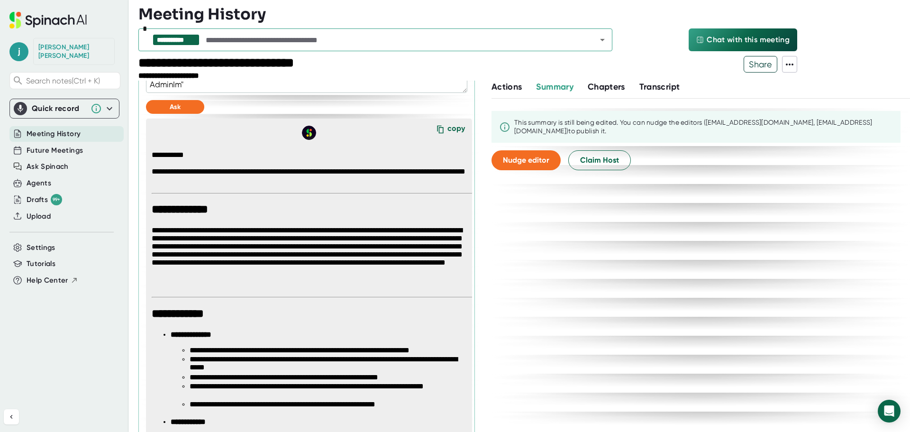 This screenshot has width=910, height=432. What do you see at coordinates (11, 417) in the screenshot?
I see `button: Collapse sidebar` at bounding box center [11, 417].